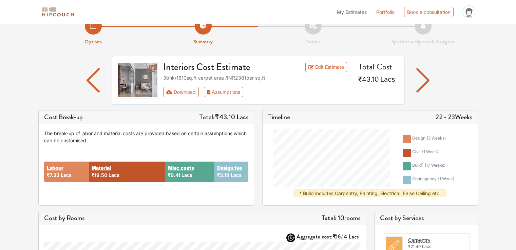  Describe the element at coordinates (229, 168) in the screenshot. I see `button: Design fee` at that location.